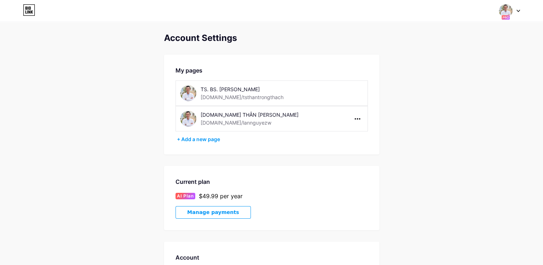 This screenshot has width=543, height=265. Describe the element at coordinates (273, 139) in the screenshot. I see `div: + Add a new page` at that location.